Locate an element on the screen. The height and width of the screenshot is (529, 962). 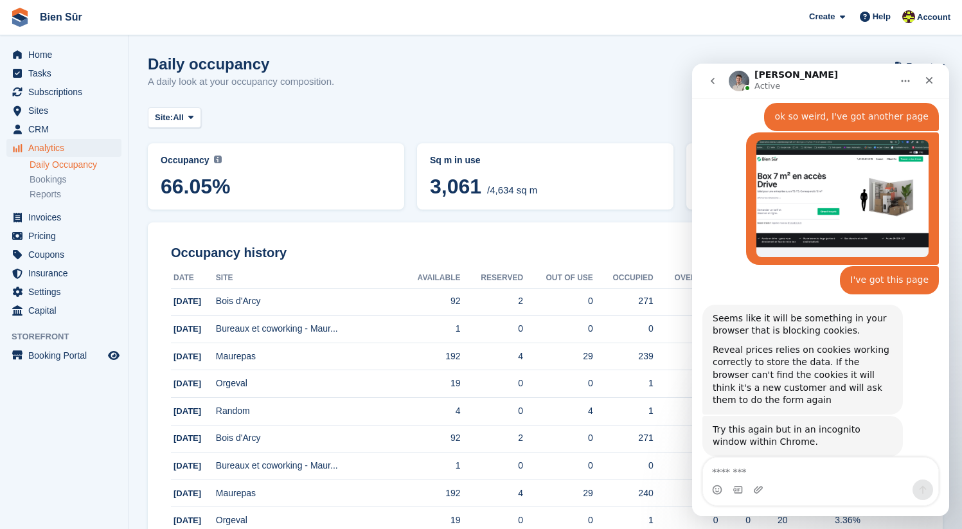
span: Booking Portal is located at coordinates (67, 355).